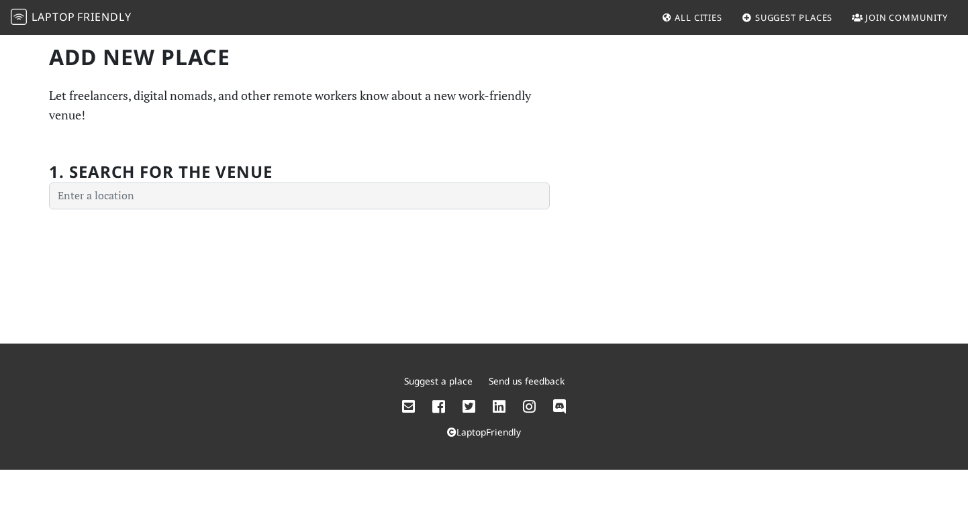 The height and width of the screenshot is (512, 968). Describe the element at coordinates (299, 196) in the screenshot. I see `input: Enter a location` at that location.